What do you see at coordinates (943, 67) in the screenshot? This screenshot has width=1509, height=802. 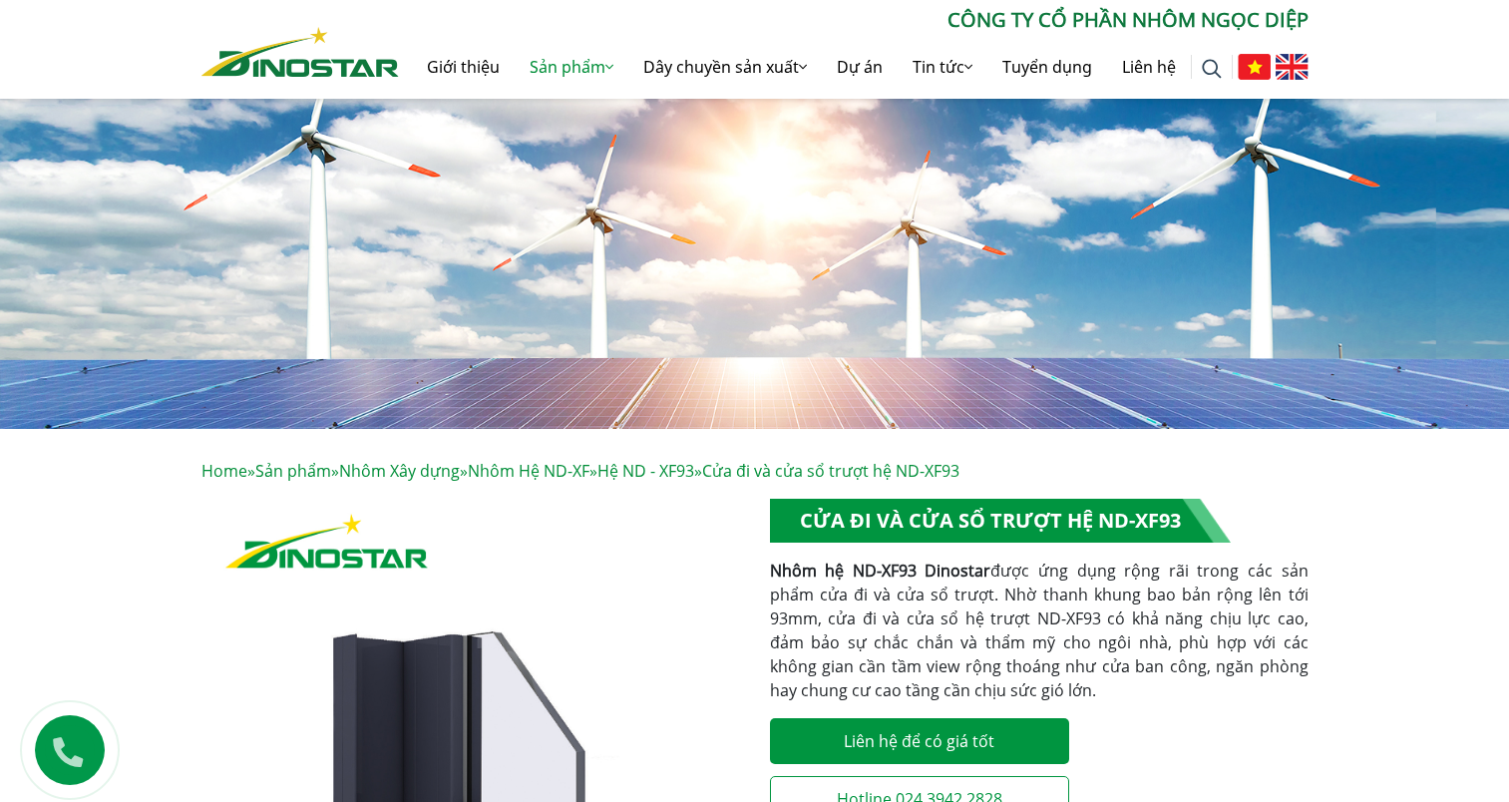 I see `a: Tin tức` at bounding box center [943, 67].